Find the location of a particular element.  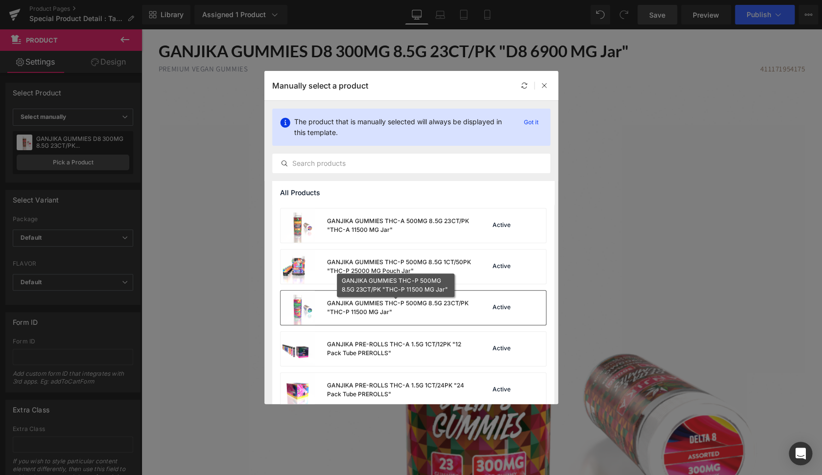

p: The product that is manually selected will always be displayed in this template. is located at coordinates (403, 127).